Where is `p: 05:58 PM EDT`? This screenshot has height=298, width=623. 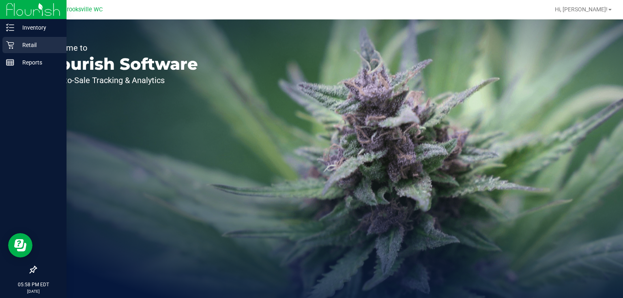 p: 05:58 PM EDT is located at coordinates (33, 285).